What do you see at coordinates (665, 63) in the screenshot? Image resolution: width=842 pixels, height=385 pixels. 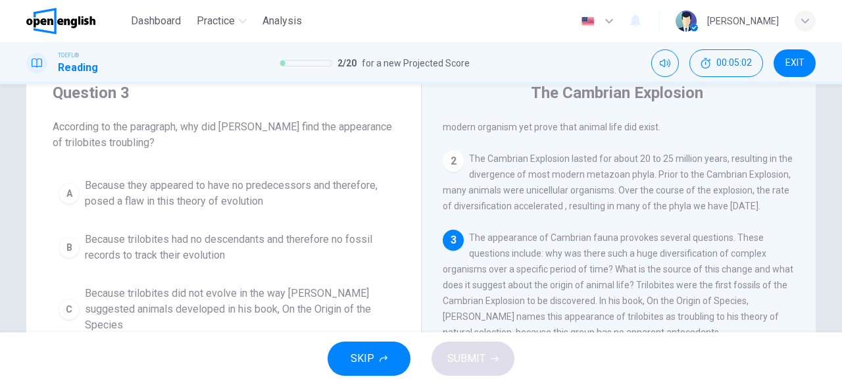 I see `div: Mute` at bounding box center [665, 63].